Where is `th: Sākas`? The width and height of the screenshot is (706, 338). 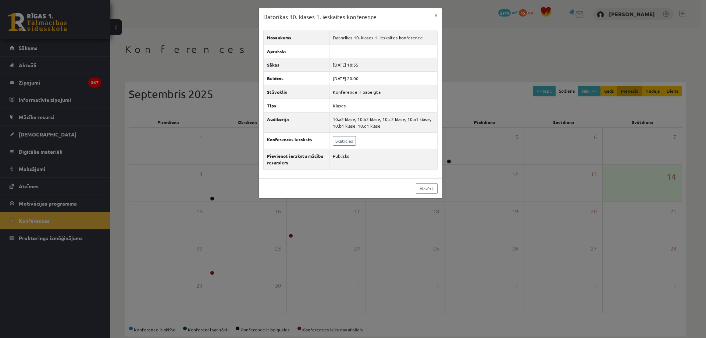 th: Sākas is located at coordinates (296, 64).